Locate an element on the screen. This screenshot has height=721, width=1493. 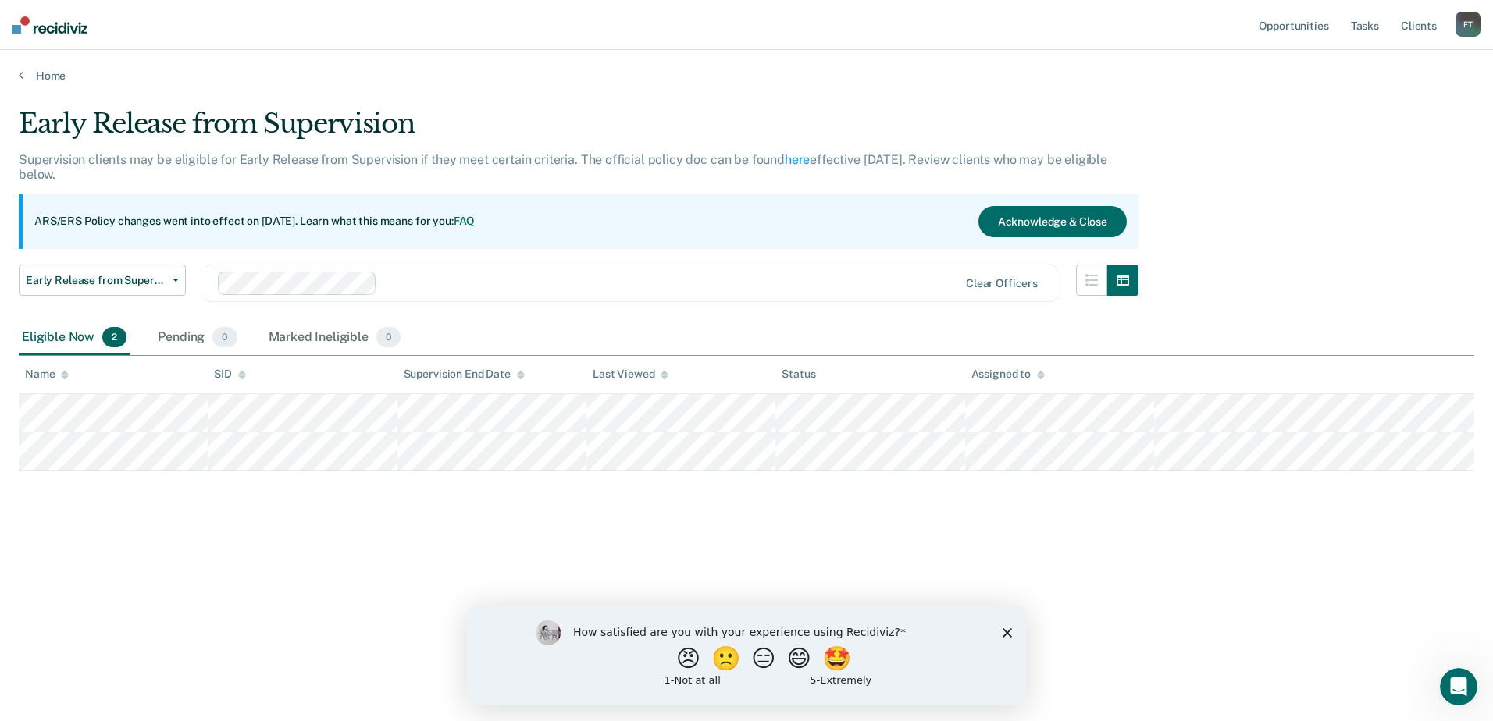
button: 1 is located at coordinates (222, 54).